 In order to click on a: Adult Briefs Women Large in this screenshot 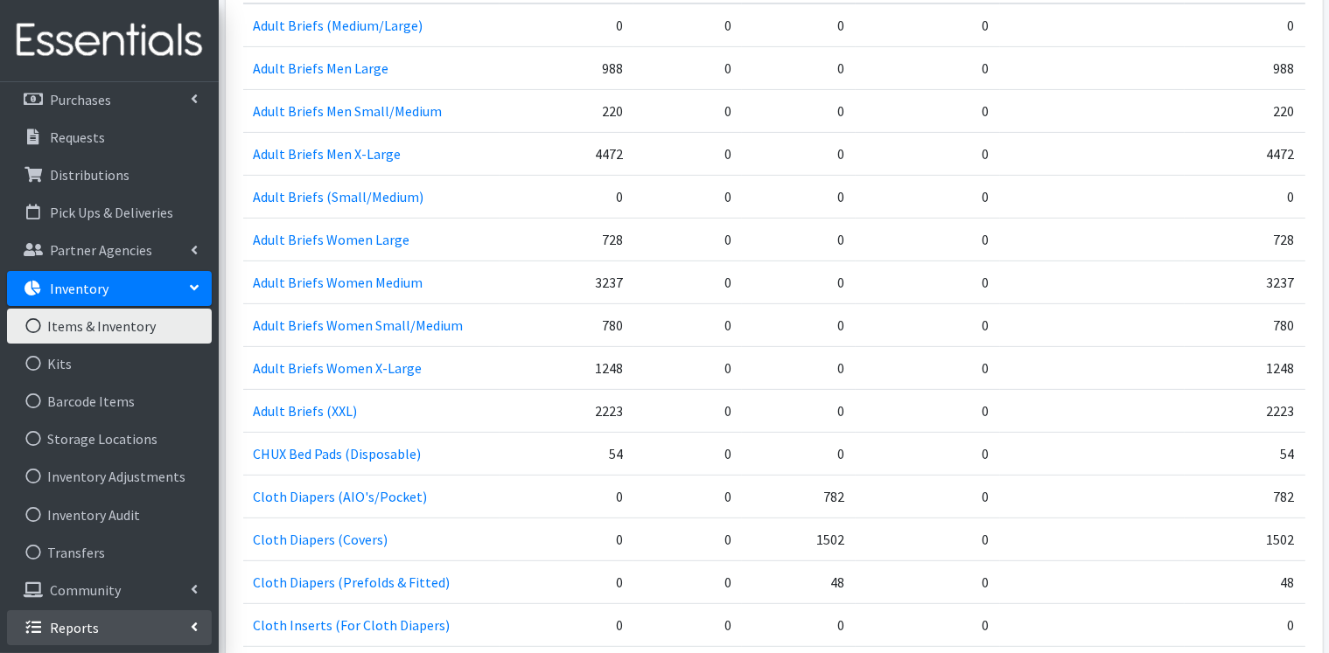, I will do `click(332, 240)`.